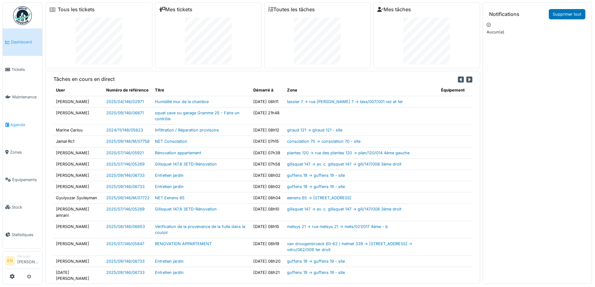 This screenshot has height=287, width=595. Describe the element at coordinates (337, 226) in the screenshot. I see `a: metsys 21 -> rue metsys 21 -> mets/021/017 4ème - b` at that location.